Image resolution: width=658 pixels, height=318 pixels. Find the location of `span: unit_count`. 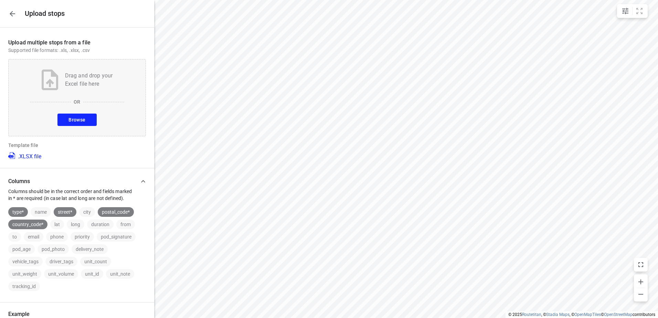

span: unit_count is located at coordinates (96, 262).